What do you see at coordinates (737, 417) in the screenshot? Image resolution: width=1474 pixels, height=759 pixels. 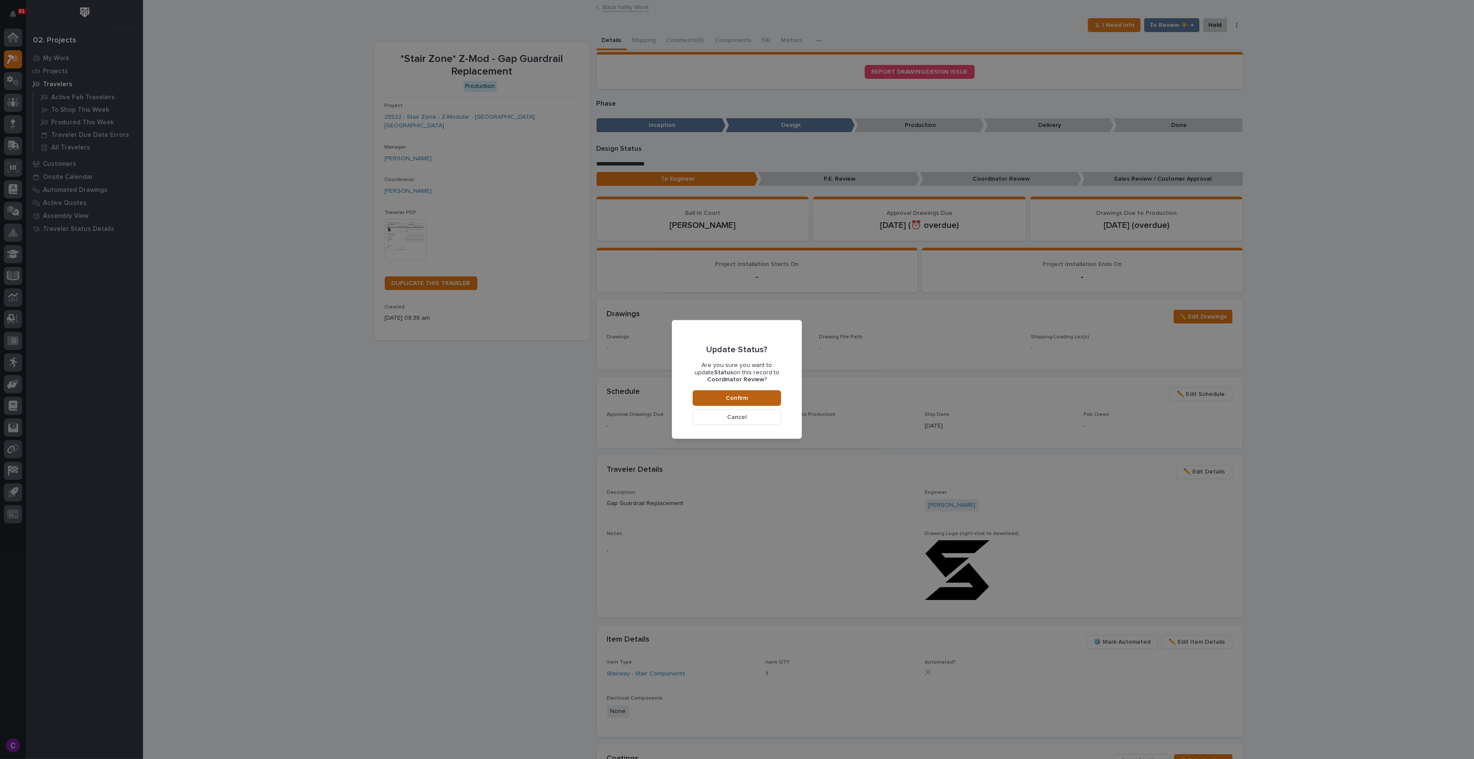 I see `span: Cancel` at bounding box center [737, 417].